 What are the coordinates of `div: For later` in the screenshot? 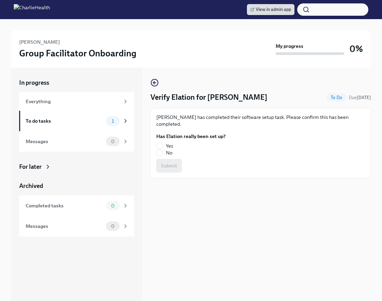 It's located at (30, 167).